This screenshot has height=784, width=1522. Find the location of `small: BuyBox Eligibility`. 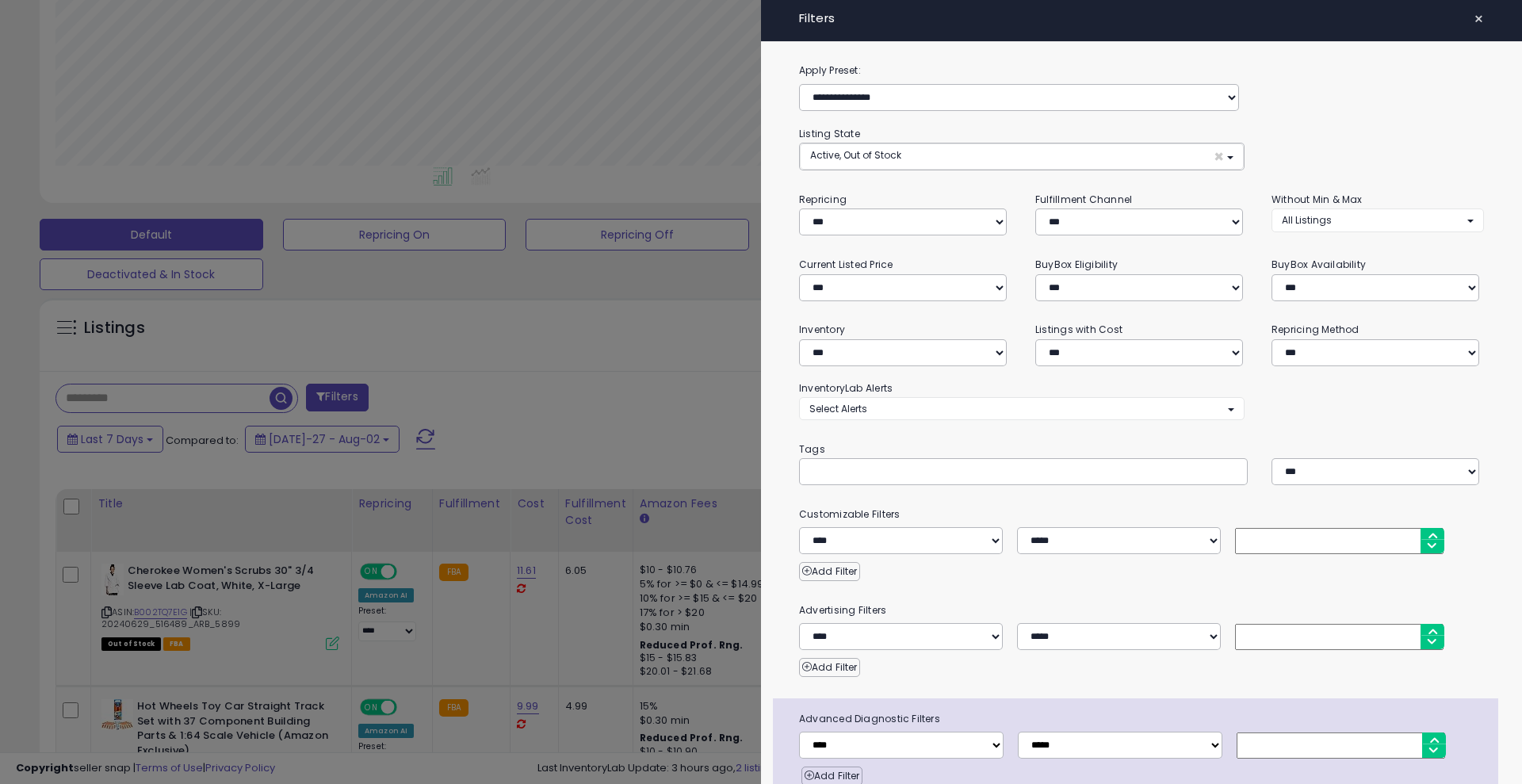

small: BuyBox Eligibility is located at coordinates (1076, 264).